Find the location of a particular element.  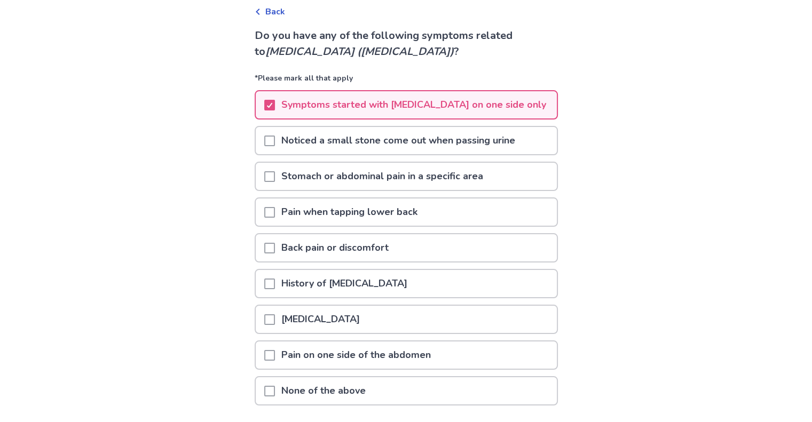

p: Stomach or abdominal pain in a specific area is located at coordinates (382, 176).